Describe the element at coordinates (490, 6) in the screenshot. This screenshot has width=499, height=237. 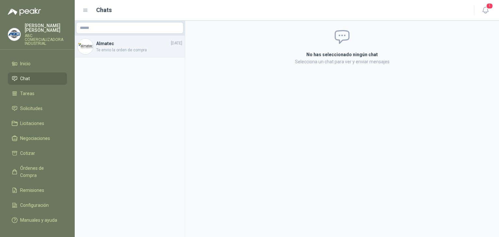
I see `span: 1` at that location.